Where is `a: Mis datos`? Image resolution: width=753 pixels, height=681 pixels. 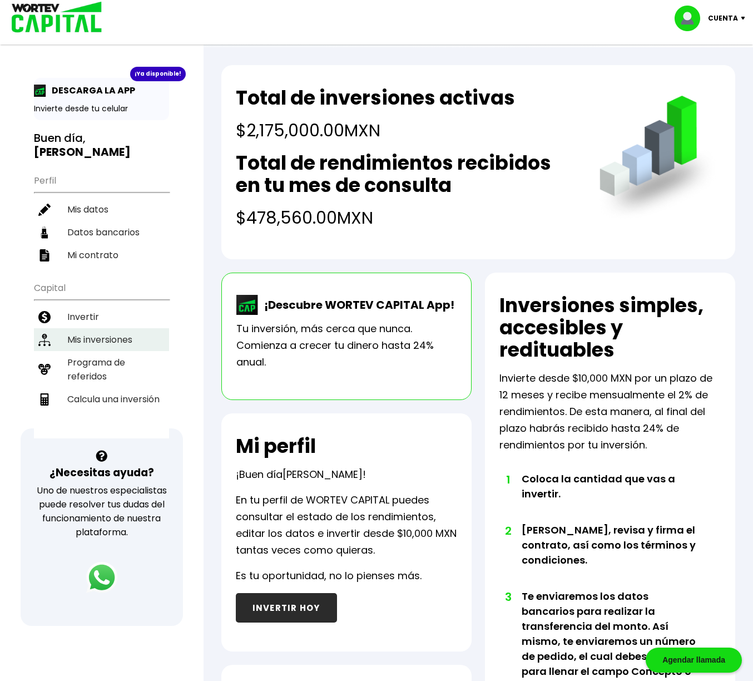
a: Mis datos is located at coordinates (101, 209).